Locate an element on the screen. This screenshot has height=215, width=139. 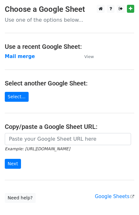
a: Need help? is located at coordinates (20, 198).